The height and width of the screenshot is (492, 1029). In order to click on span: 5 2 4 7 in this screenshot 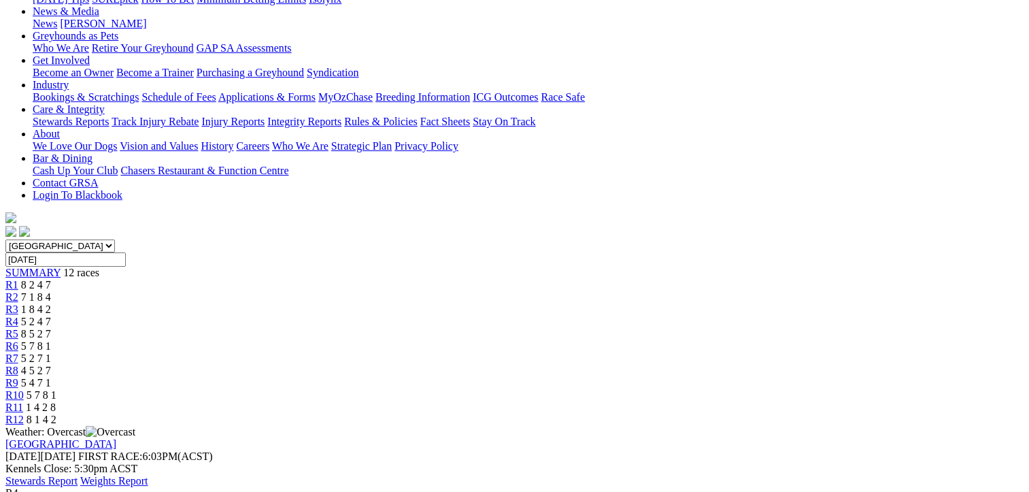, I will do `click(36, 321)`.